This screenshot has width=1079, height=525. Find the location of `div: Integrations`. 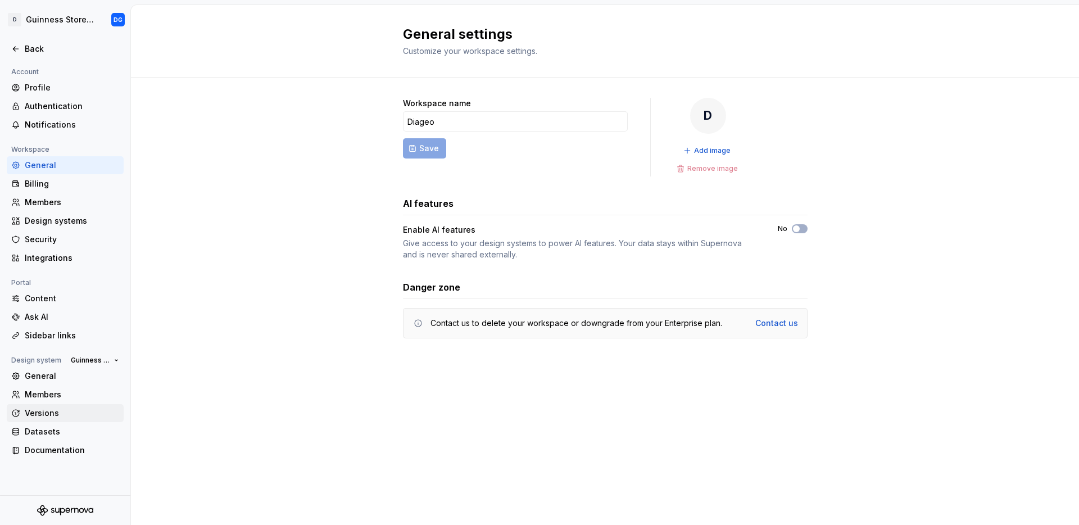

div: Integrations is located at coordinates (72, 258).